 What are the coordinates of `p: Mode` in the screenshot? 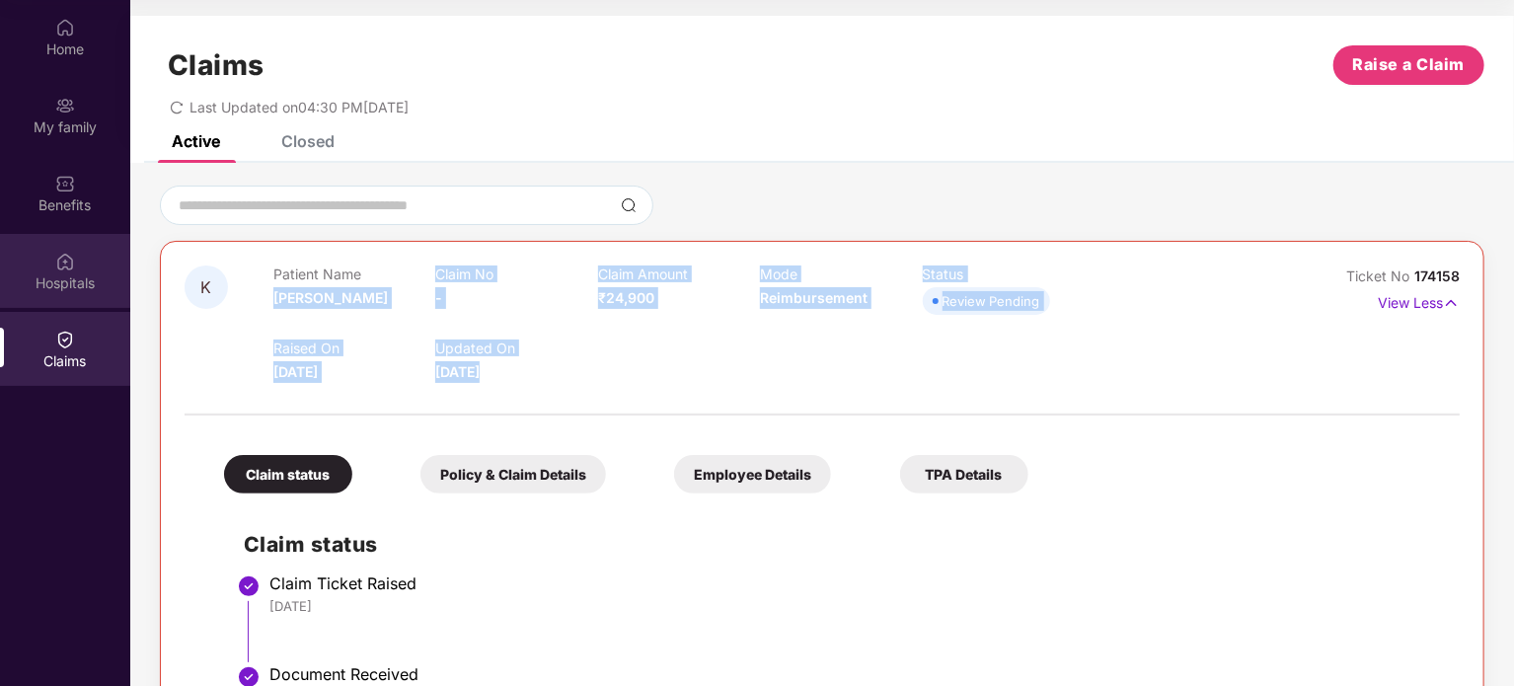 It's located at (841, 273).